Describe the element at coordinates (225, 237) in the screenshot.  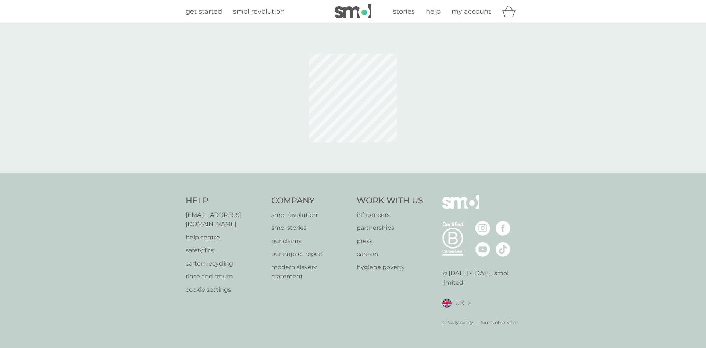
I see `p: help centre` at that location.